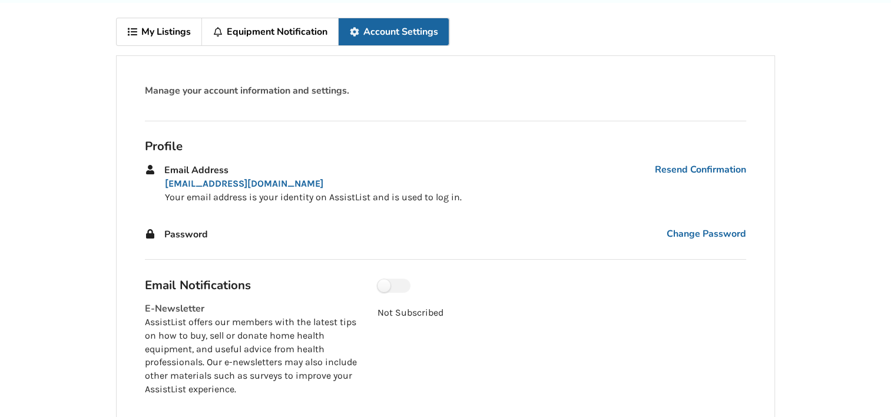 The image size is (891, 417). Describe the element at coordinates (252, 356) in the screenshot. I see `p: AssistList offers our members with the latest tips on how to buy, sell or donate home health equi...` at that location.